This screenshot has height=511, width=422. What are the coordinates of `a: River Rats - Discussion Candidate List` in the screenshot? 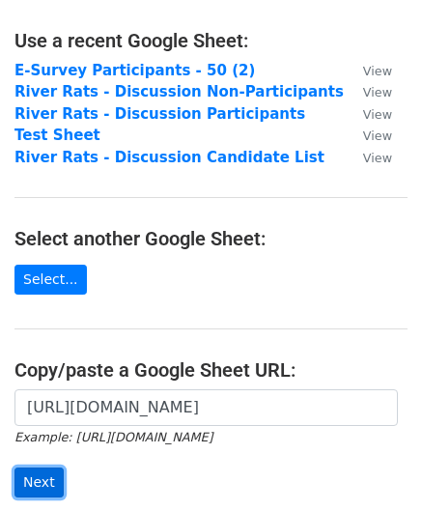 It's located at (169, 157).